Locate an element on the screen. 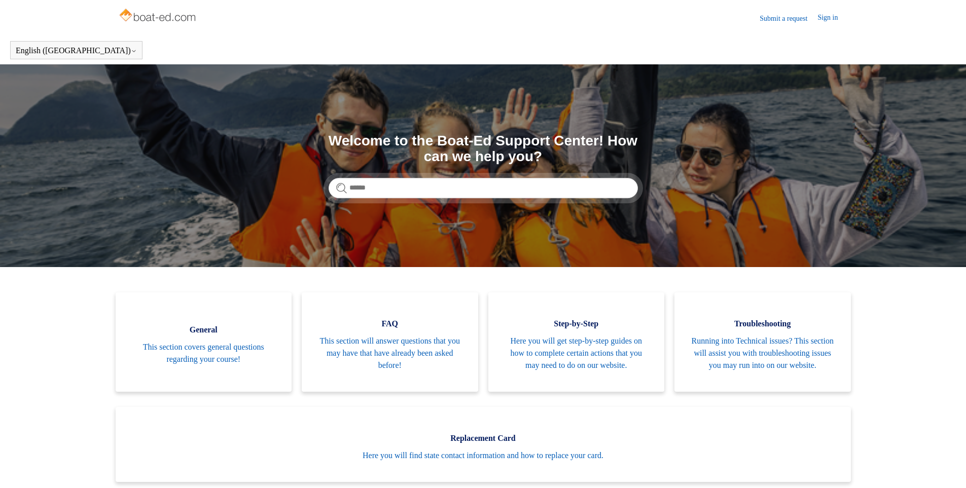 The height and width of the screenshot is (488, 966). span: Replacement Card is located at coordinates (483, 439).